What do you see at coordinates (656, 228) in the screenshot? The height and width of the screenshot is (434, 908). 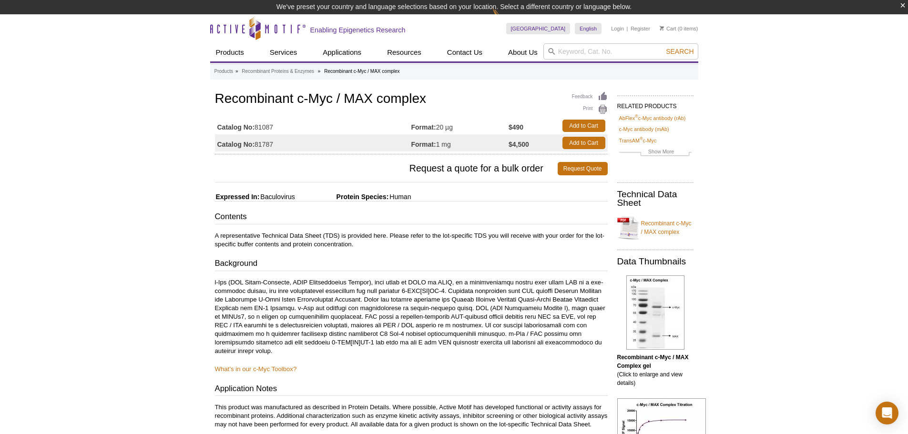 I see `a: Recombinant c-Myc / MAX complex` at bounding box center [656, 228].